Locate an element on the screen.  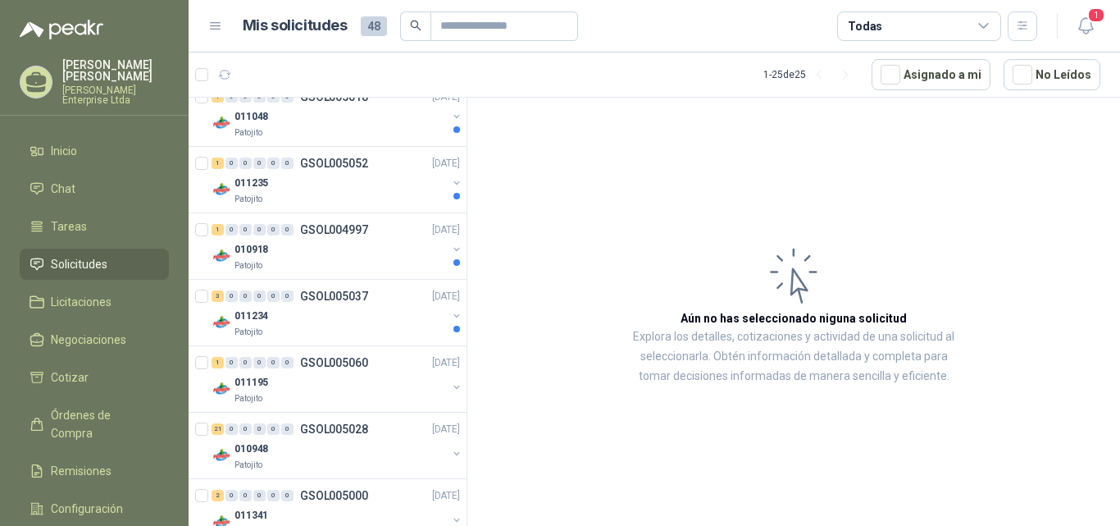
p: 010918 is located at coordinates (251, 249).